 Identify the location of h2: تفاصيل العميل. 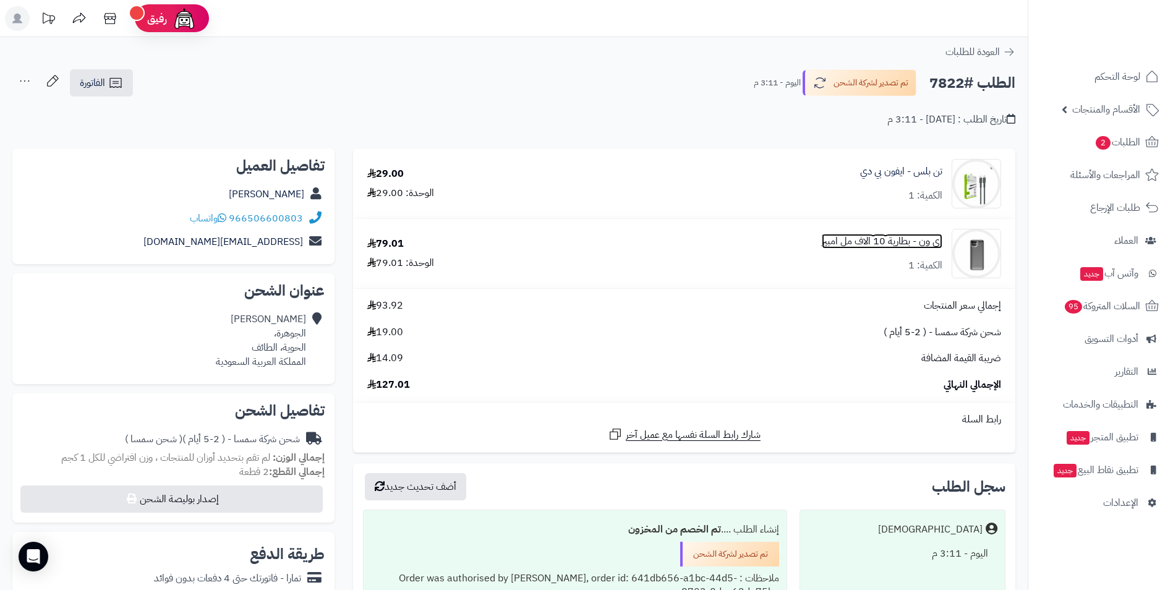
(173, 166).